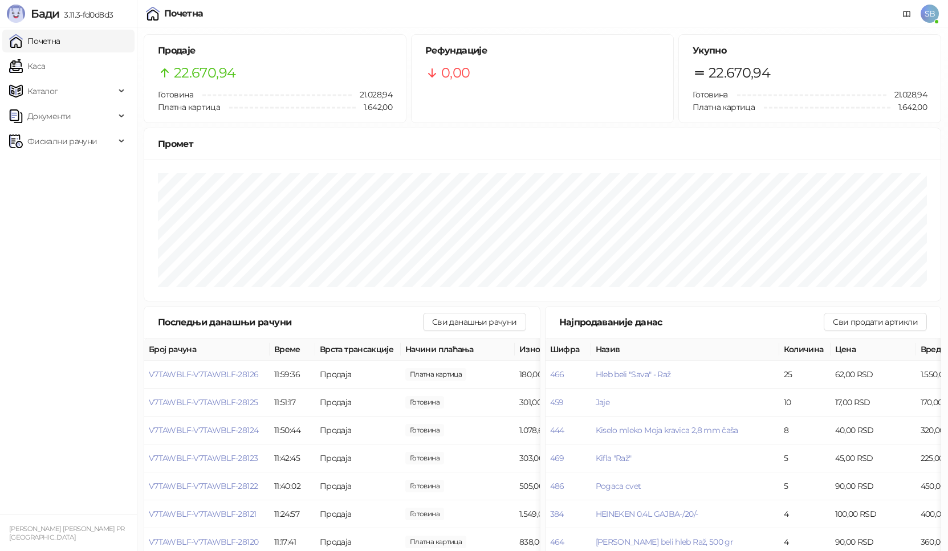 This screenshot has width=948, height=551. Describe the element at coordinates (49, 116) in the screenshot. I see `span: Документи` at that location.